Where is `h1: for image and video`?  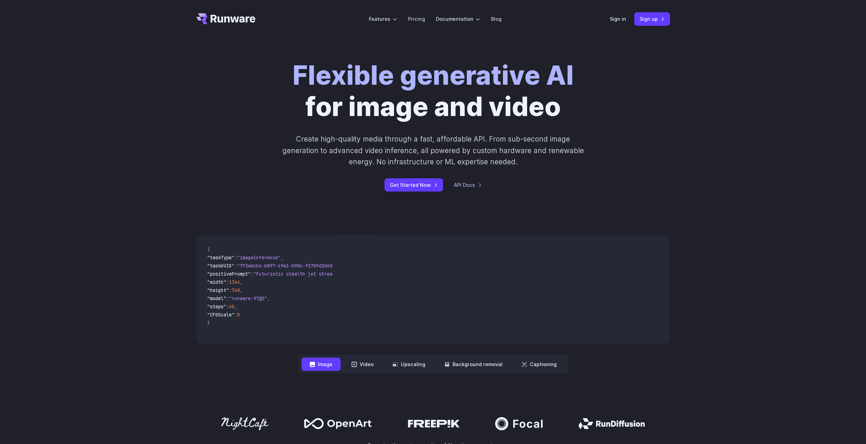
h1: for image and video is located at coordinates (433, 91).